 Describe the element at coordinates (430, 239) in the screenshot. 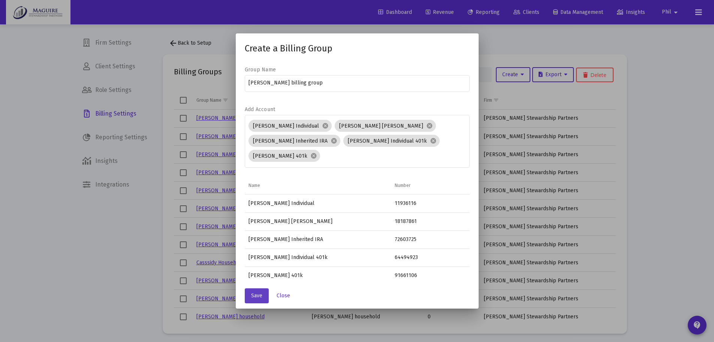

I see `div: 72603725` at that location.